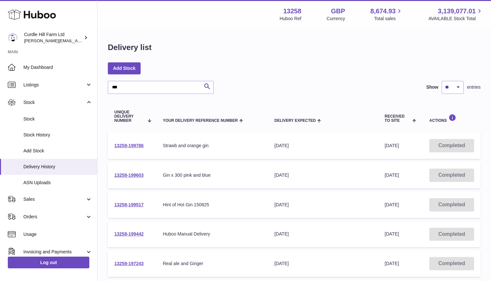  What do you see at coordinates (212, 234) in the screenshot?
I see `div: Huboo Manual Delivery` at bounding box center [212, 234].